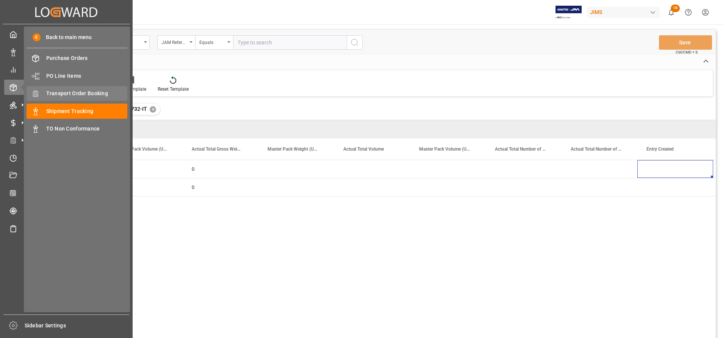  I want to click on span: Actual Total Number of Cartons, so click(520, 149).